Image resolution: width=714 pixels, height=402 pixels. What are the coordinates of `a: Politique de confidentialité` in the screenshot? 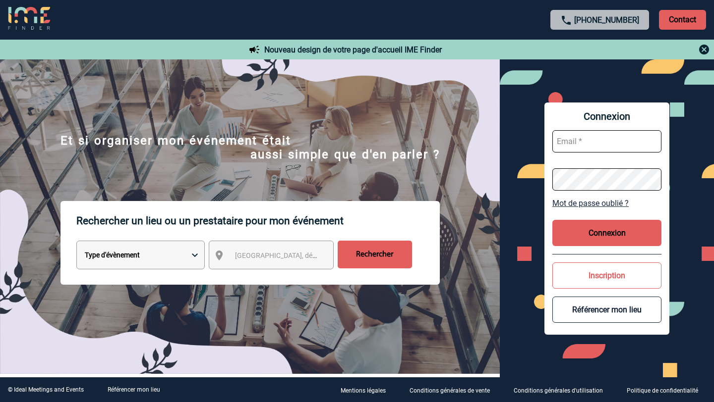 It's located at (666, 390).